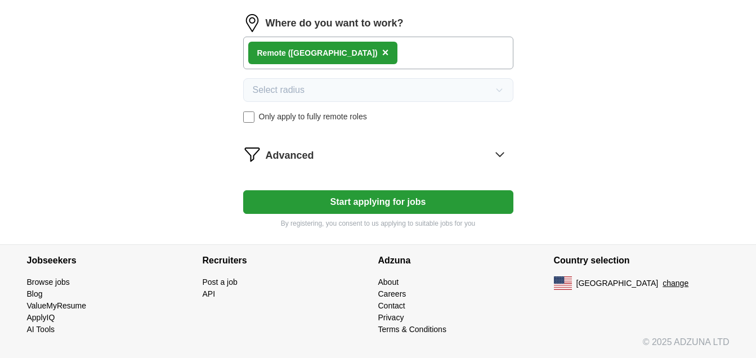 The image size is (756, 358). What do you see at coordinates (392, 294) in the screenshot?
I see `a: Careers` at bounding box center [392, 294].